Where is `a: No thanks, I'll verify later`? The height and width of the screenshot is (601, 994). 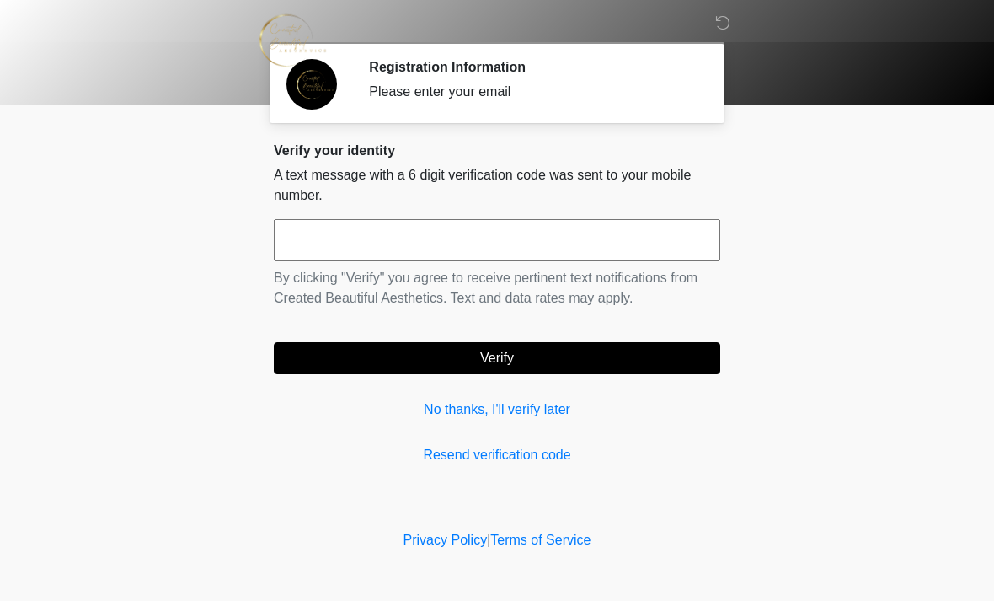 a: No thanks, I'll verify later is located at coordinates (497, 409).